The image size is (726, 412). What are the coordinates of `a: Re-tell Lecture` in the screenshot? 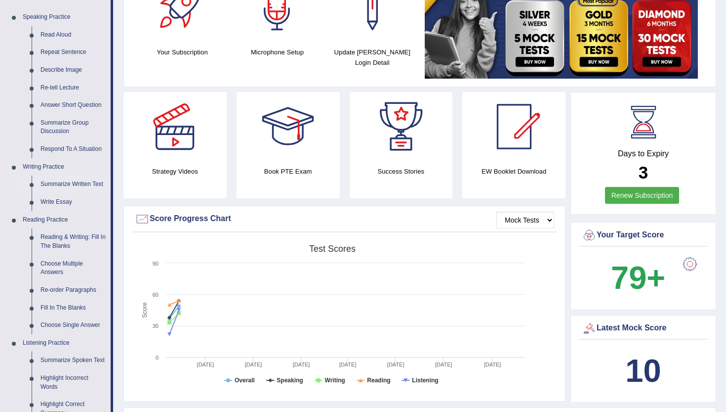 It's located at (73, 88).